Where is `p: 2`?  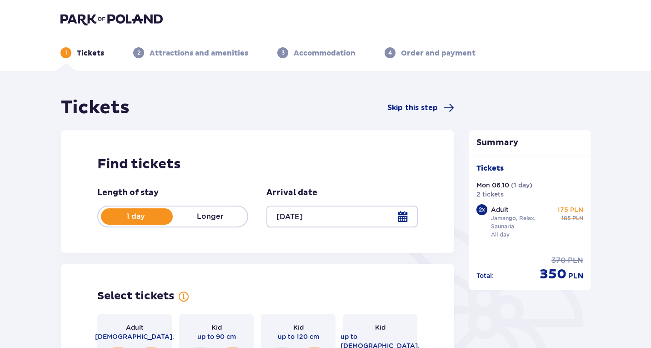 p: 2 is located at coordinates (139, 53).